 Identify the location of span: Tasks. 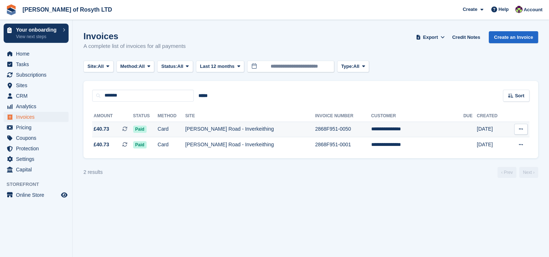
(38, 64).